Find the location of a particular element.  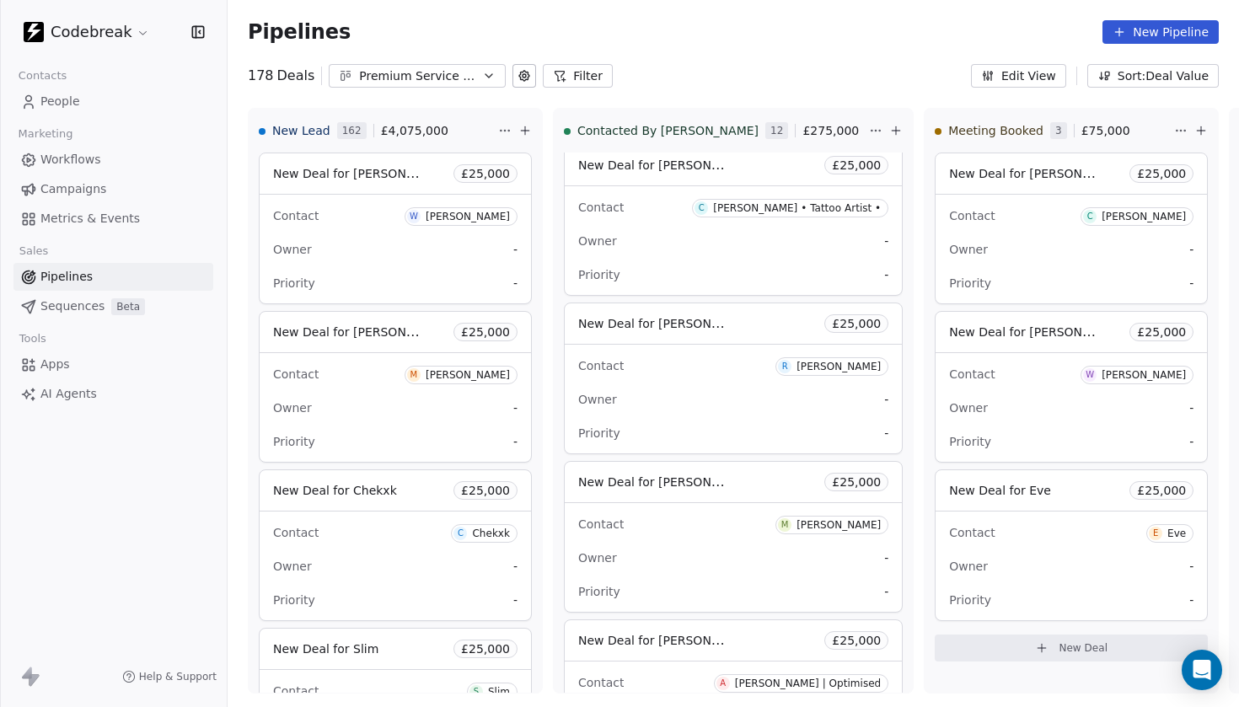

button: Codebreak is located at coordinates (87, 32).